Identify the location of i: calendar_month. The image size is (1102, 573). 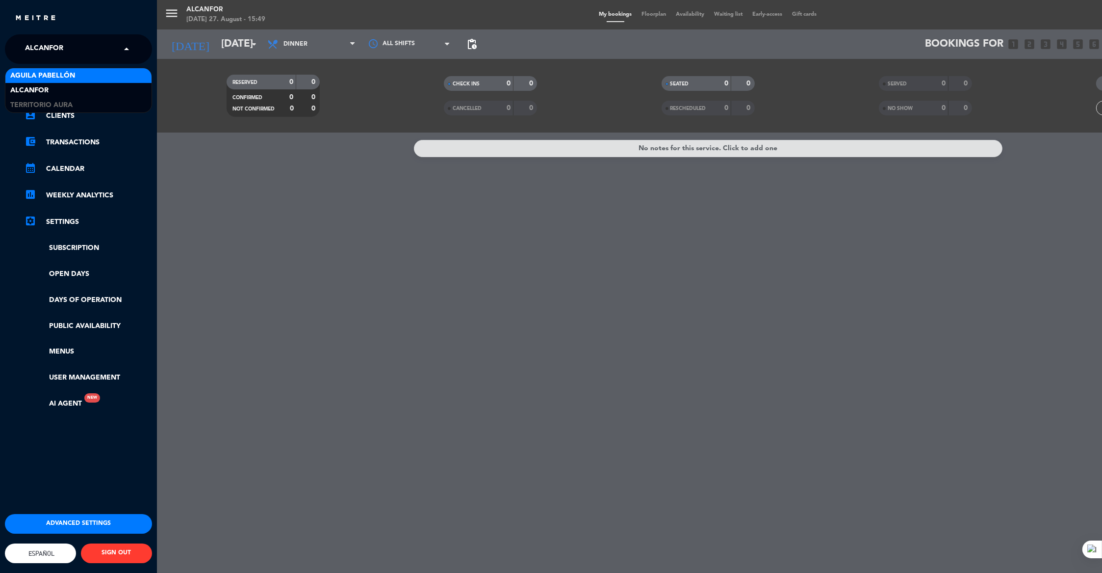
(30, 168).